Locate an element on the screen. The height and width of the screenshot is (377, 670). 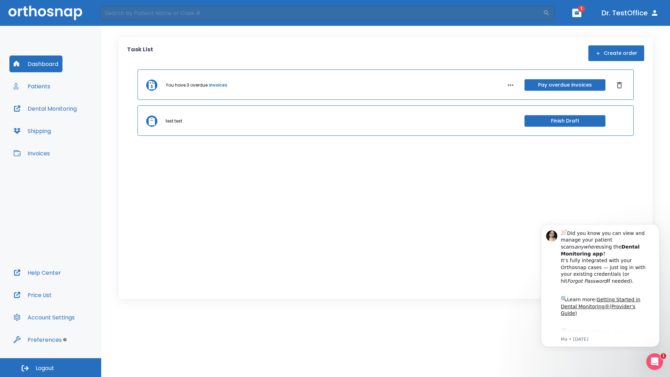
a: Preferences is located at coordinates (38, 340).